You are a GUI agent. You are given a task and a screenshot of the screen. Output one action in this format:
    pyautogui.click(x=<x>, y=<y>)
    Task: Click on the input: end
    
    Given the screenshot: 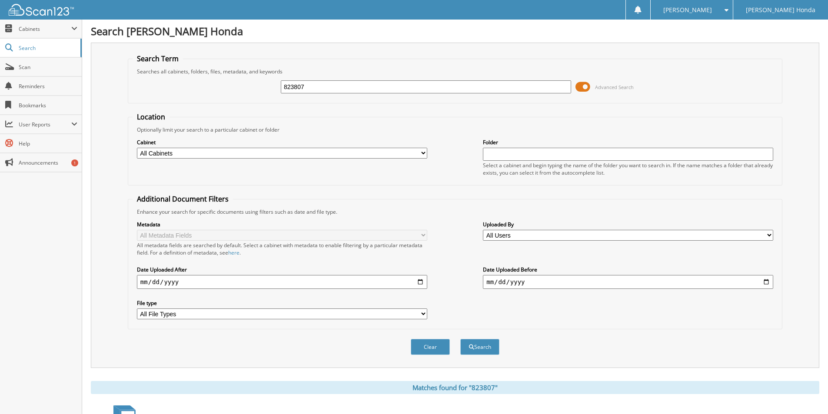 What is the action you would take?
    pyautogui.click(x=628, y=282)
    